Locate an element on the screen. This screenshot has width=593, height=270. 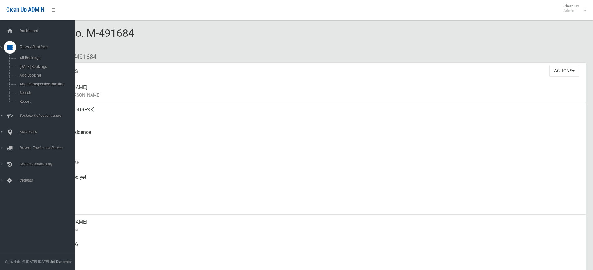
span: Add Booking is located at coordinates (46, 75).